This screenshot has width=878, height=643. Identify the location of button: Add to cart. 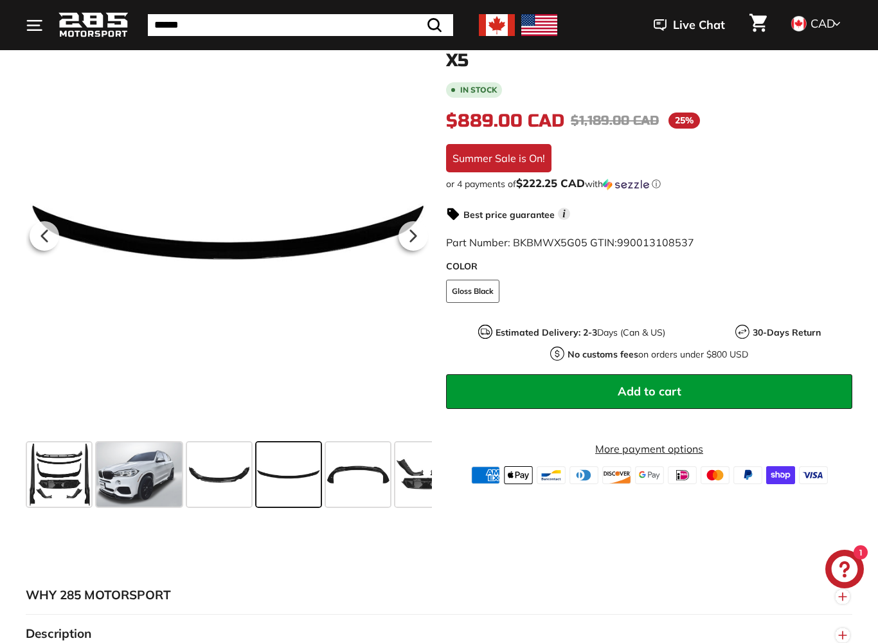
(649, 392).